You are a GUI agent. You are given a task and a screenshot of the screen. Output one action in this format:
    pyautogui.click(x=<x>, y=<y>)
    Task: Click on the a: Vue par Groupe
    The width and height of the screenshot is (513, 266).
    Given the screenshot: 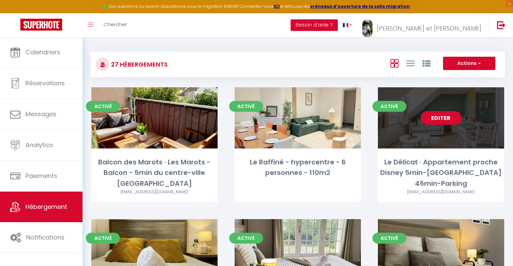 What is the action you would take?
    pyautogui.click(x=427, y=63)
    